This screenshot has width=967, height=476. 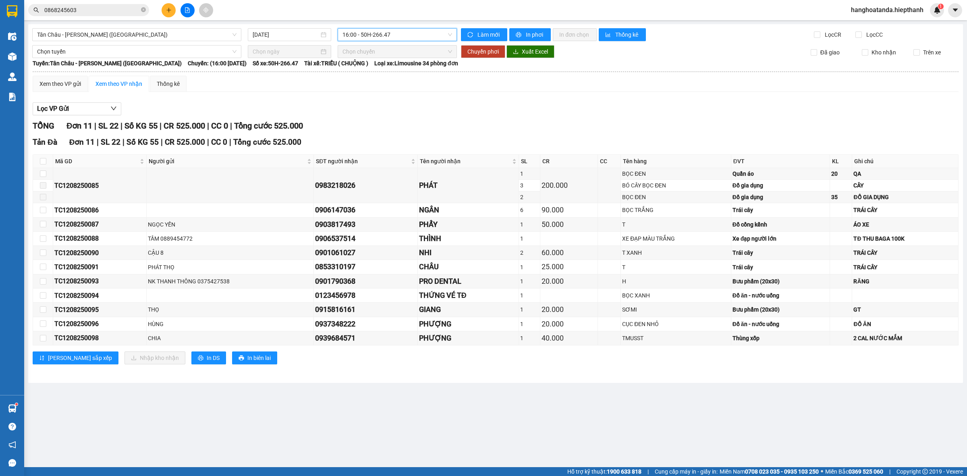 I want to click on div: HÙNG, so click(x=230, y=324).